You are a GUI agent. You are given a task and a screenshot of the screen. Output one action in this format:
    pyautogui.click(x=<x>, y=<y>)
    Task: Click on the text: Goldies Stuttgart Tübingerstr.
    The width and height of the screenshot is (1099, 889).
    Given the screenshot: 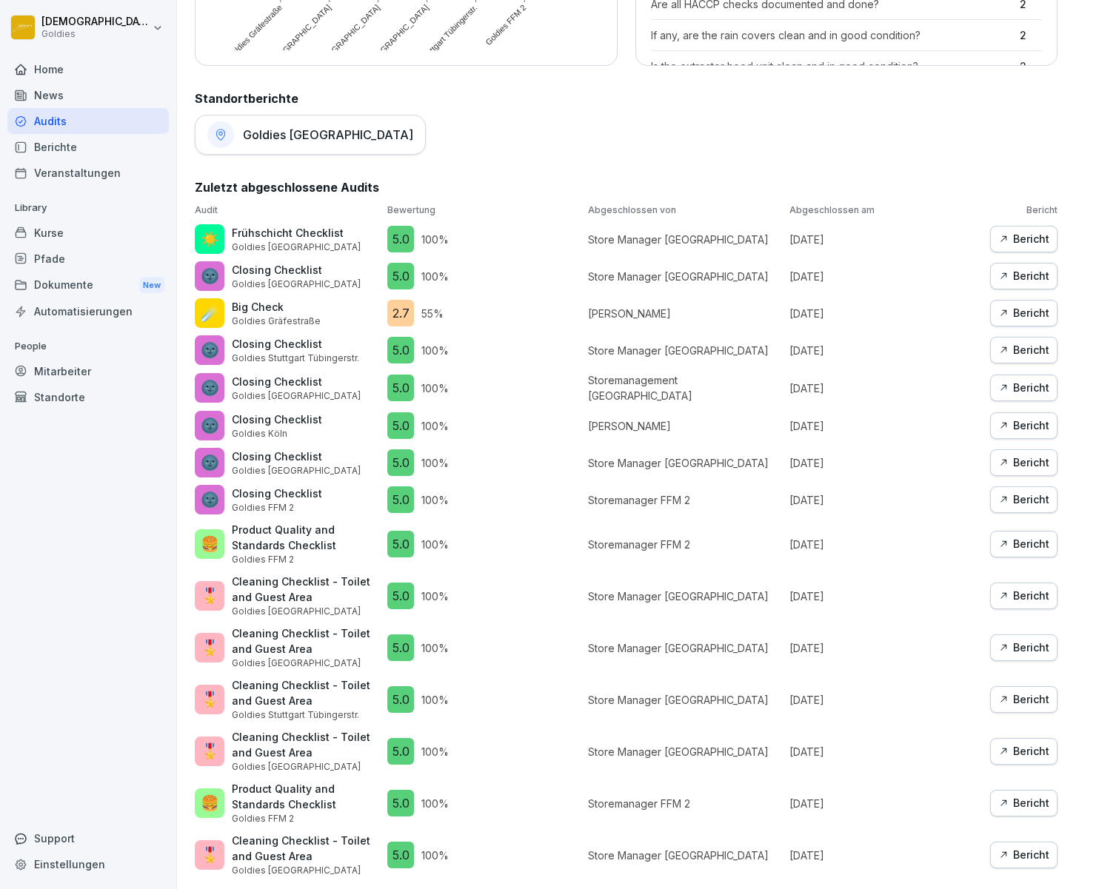 What is the action you would take?
    pyautogui.click(x=439, y=44)
    